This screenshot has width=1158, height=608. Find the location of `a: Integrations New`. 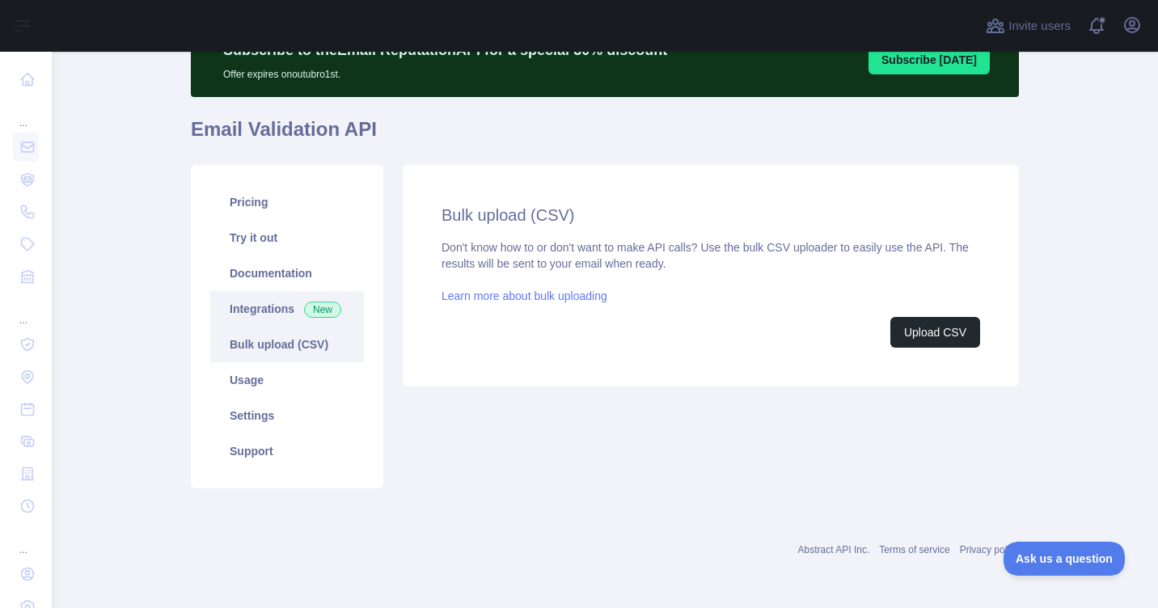

a: Integrations New is located at coordinates (287, 309).